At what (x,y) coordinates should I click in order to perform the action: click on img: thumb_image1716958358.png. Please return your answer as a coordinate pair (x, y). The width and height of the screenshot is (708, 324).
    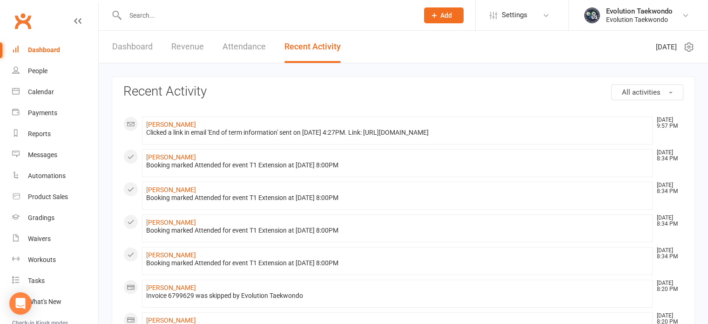
    Looking at the image, I should click on (592, 15).